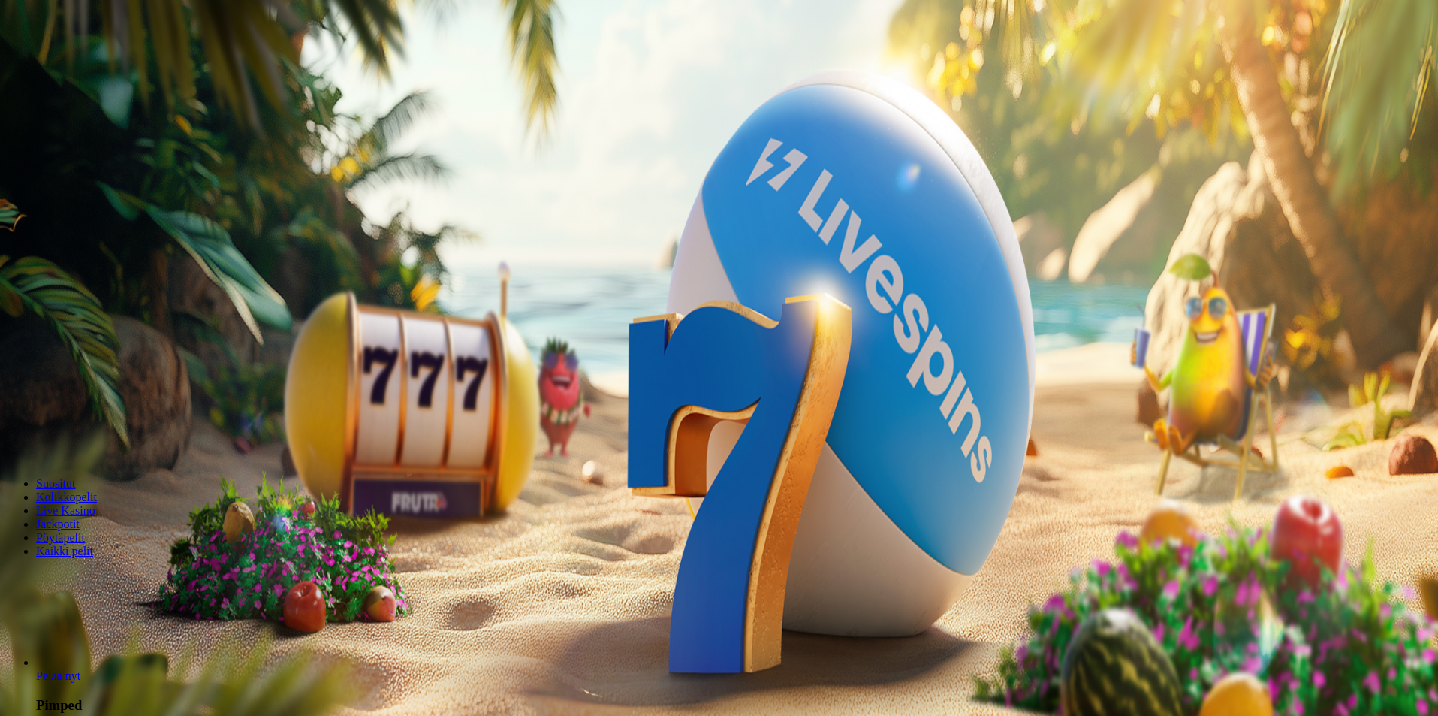 This screenshot has height=716, width=1438. What do you see at coordinates (734, 705) in the screenshot?
I see `h3: Pimped` at bounding box center [734, 705].